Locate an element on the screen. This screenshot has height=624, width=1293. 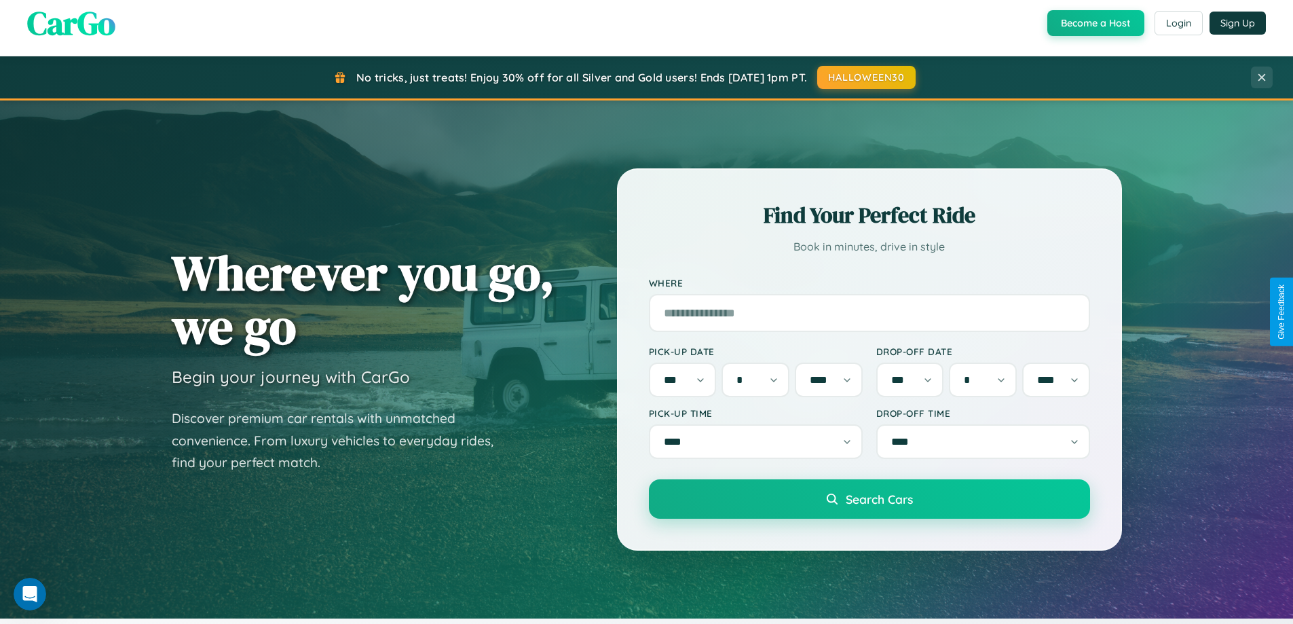
button: Login is located at coordinates (1178, 23).